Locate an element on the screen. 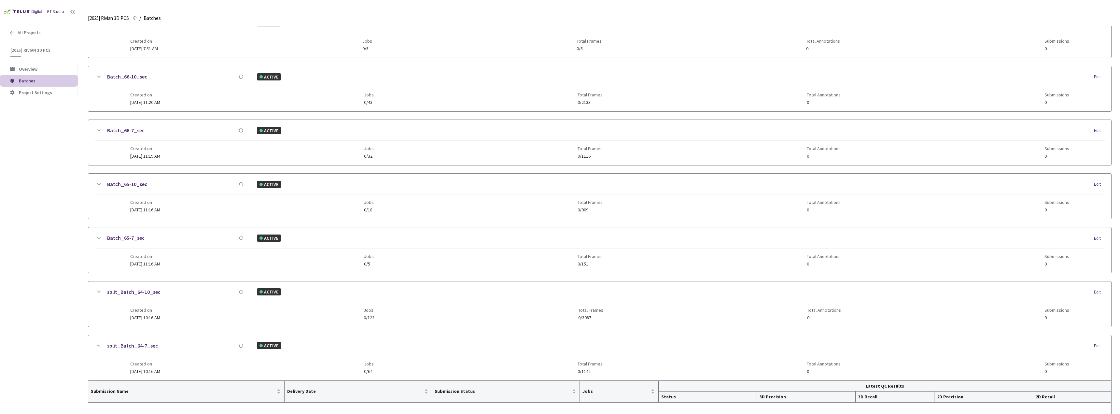 This screenshot has width=1120, height=414. span: 0/32 is located at coordinates (369, 156).